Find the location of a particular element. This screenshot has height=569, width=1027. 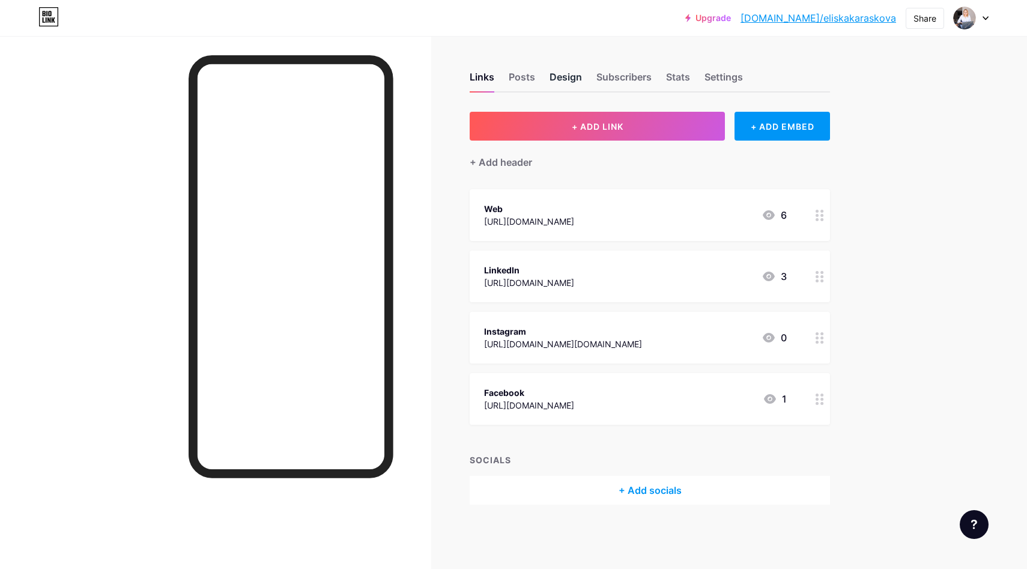

div: Subscribers is located at coordinates (624, 81).